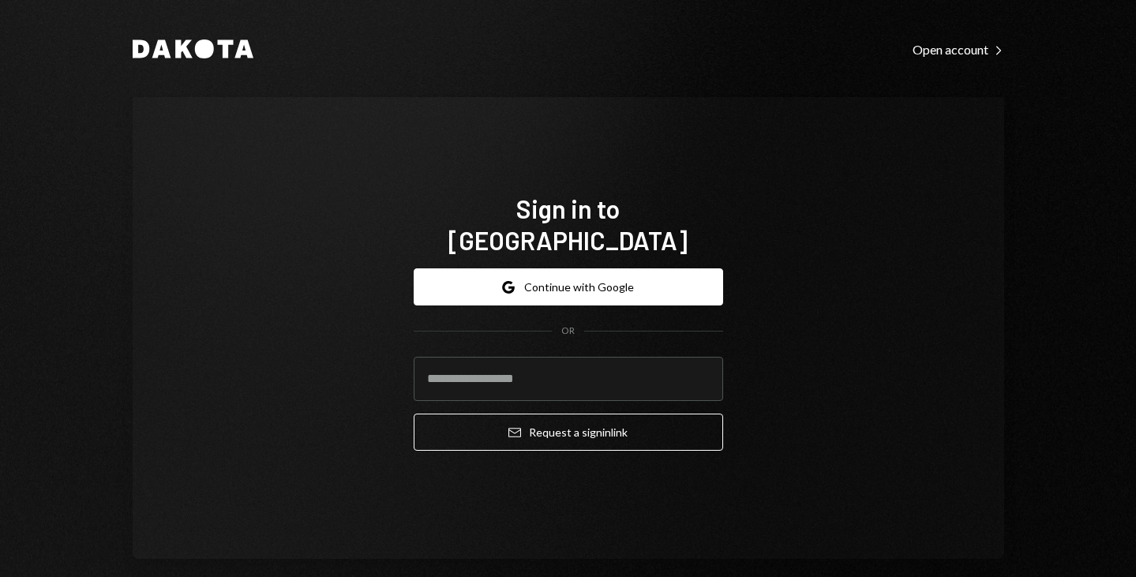 Image resolution: width=1136 pixels, height=577 pixels. I want to click on button: Continue with Google, so click(568, 287).